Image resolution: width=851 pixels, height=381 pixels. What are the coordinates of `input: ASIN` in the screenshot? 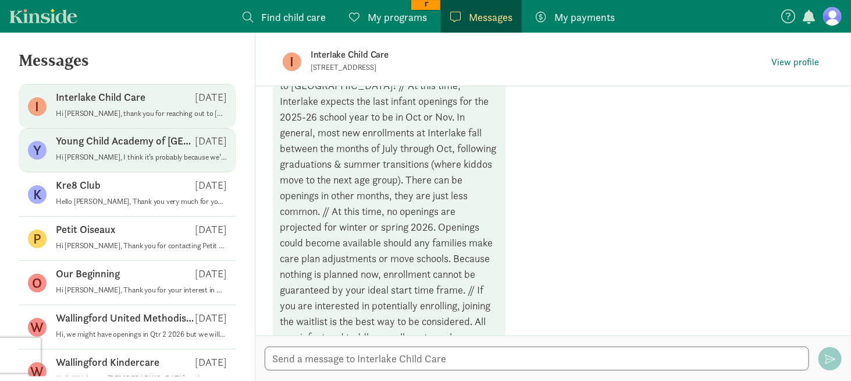 It's located at (207, 7).